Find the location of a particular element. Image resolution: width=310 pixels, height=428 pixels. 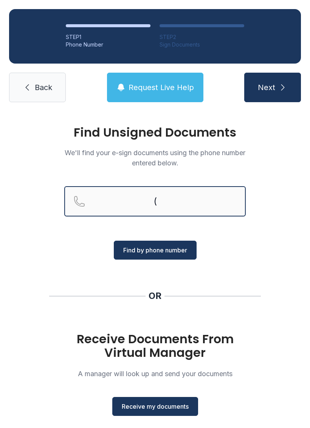

h1: Receive Documents From Virtual Manager is located at coordinates (155, 346).